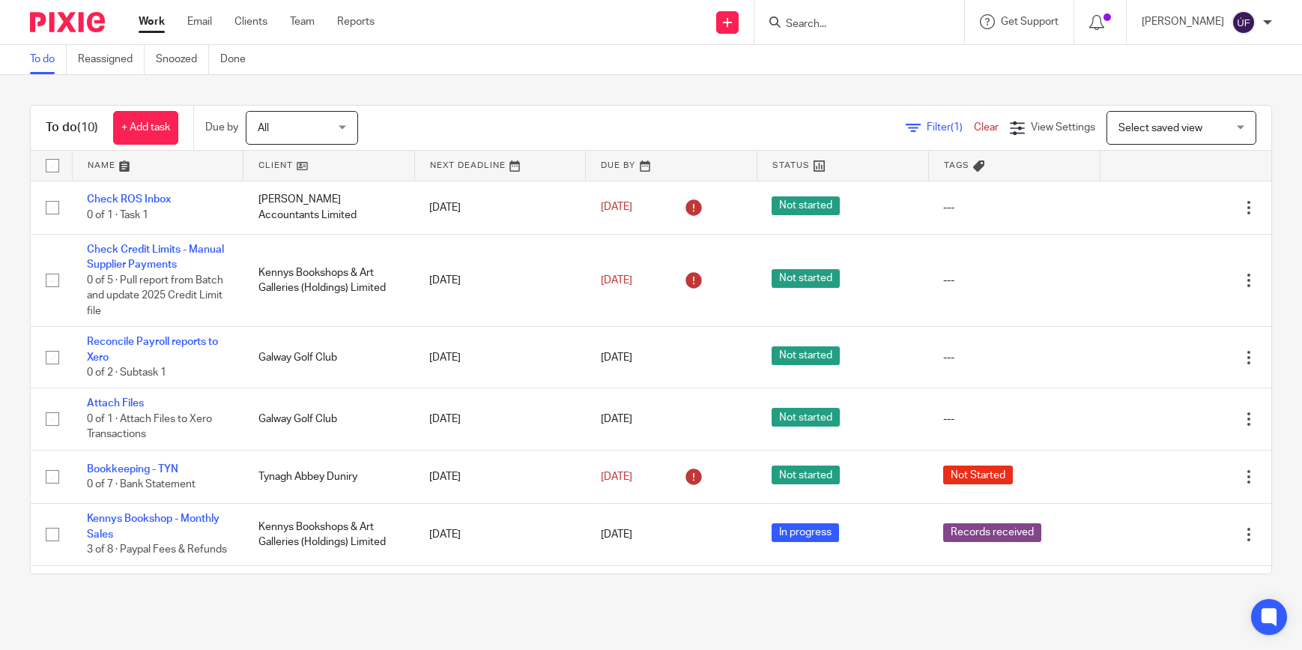 Image resolution: width=1302 pixels, height=650 pixels. I want to click on a: Kennys Bookshop - Monthly Sales, so click(153, 526).